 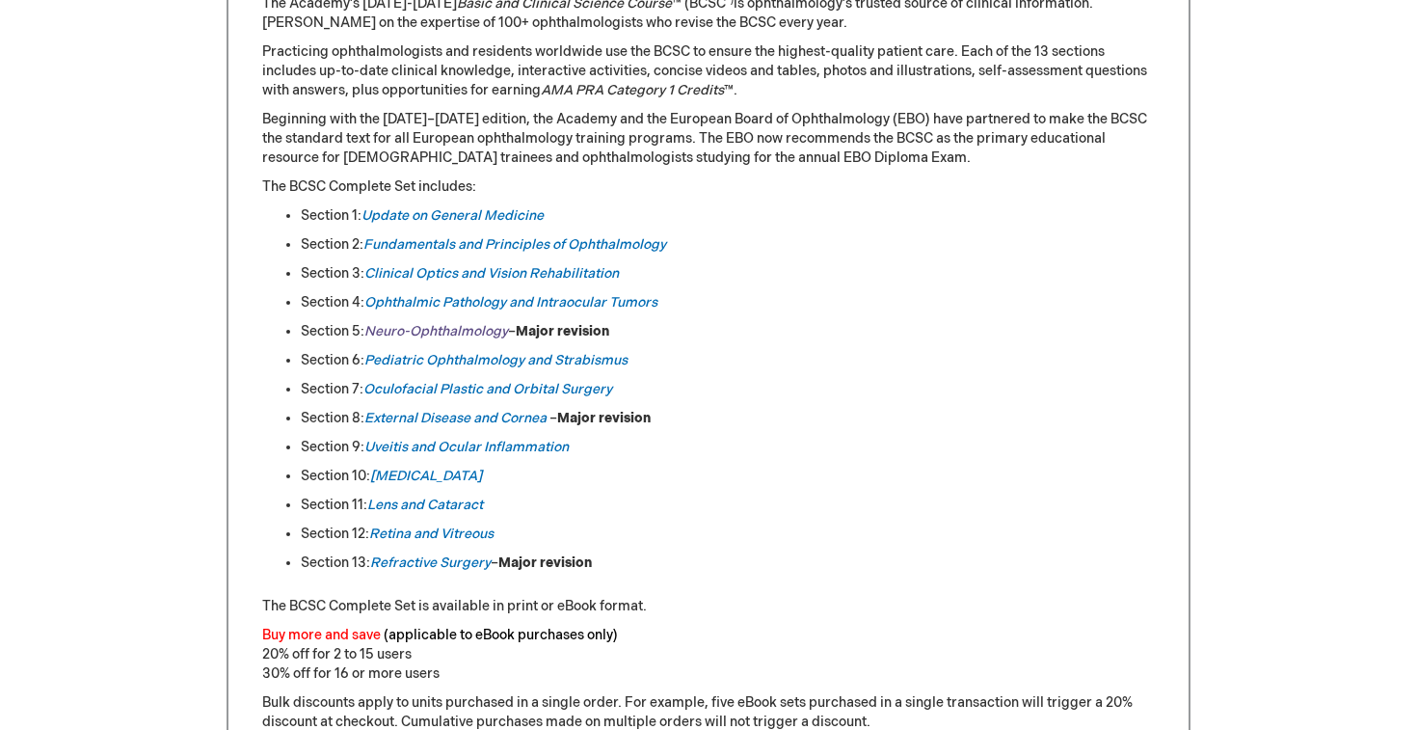 What do you see at coordinates (728, 563) in the screenshot?
I see `li: Section 13: –` at bounding box center [728, 563].